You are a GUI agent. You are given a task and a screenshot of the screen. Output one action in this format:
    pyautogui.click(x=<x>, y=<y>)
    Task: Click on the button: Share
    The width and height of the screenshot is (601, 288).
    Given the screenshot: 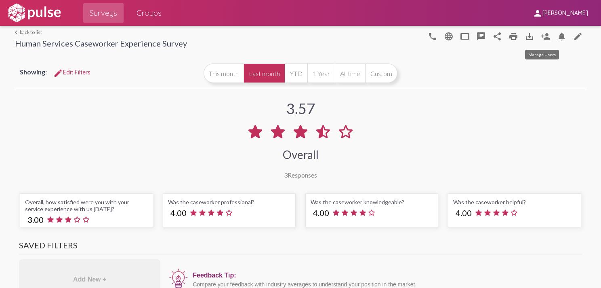 What is the action you would take?
    pyautogui.click(x=497, y=36)
    